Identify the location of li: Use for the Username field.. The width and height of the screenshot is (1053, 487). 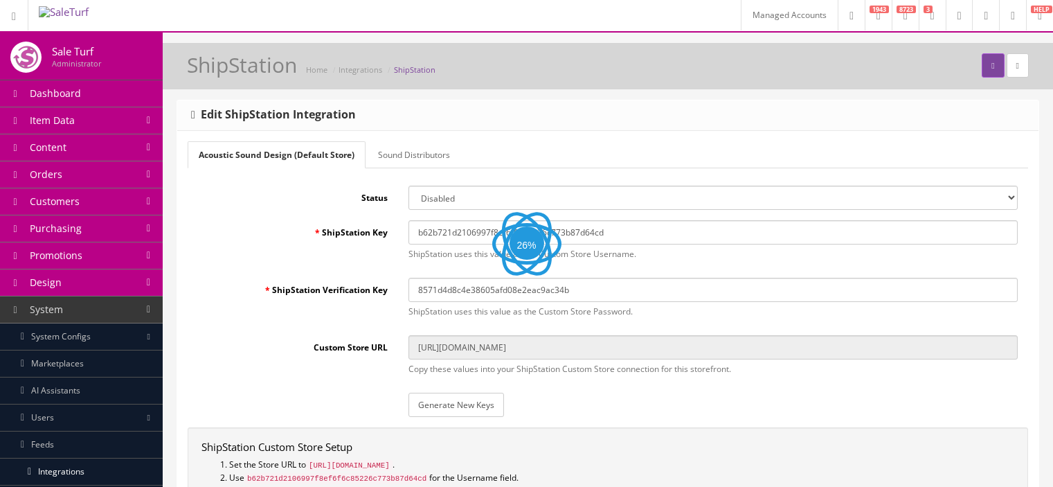
(622, 478).